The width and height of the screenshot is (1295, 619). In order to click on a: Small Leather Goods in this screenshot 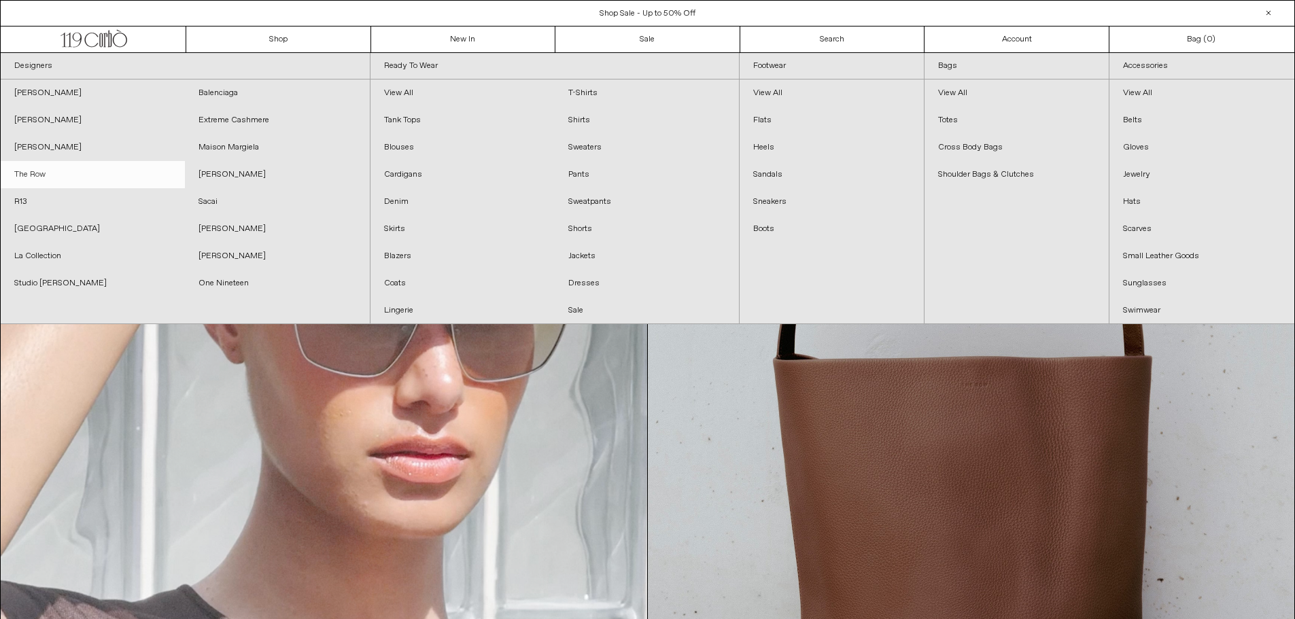, I will do `click(1202, 256)`.